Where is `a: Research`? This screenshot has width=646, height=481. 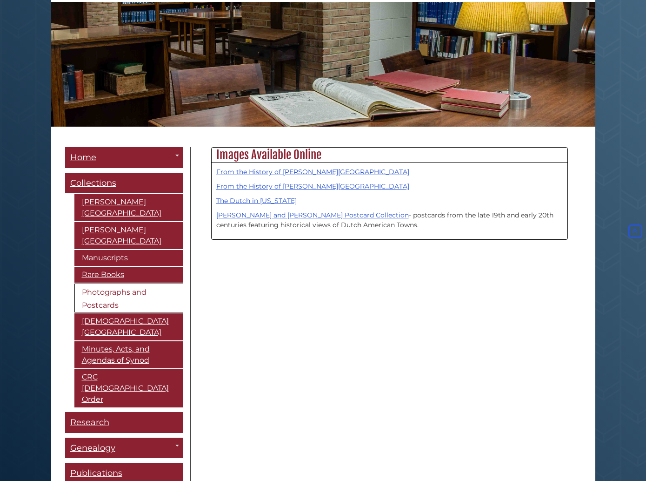 a: Research is located at coordinates (124, 422).